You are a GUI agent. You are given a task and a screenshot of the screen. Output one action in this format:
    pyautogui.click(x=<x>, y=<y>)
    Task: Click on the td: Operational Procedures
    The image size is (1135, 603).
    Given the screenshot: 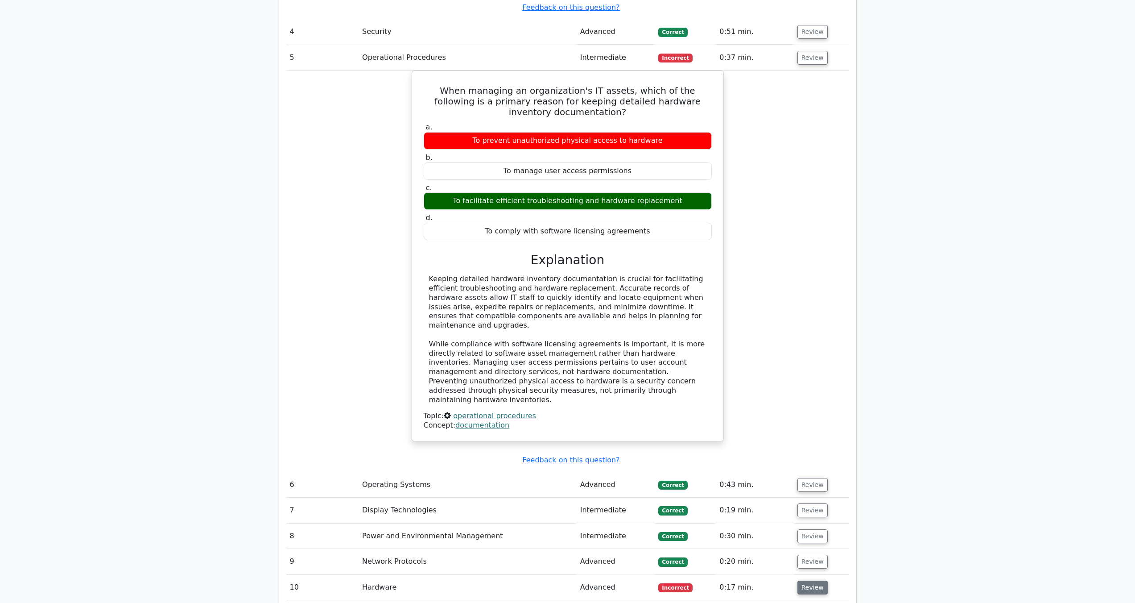 What is the action you would take?
    pyautogui.click(x=467, y=58)
    